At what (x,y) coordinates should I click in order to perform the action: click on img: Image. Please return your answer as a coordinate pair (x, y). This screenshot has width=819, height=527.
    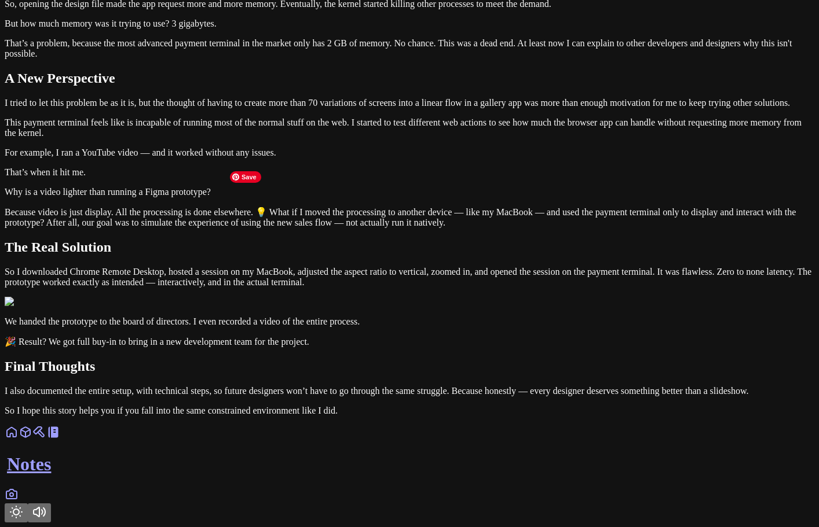
    Looking at the image, I should click on (21, 302).